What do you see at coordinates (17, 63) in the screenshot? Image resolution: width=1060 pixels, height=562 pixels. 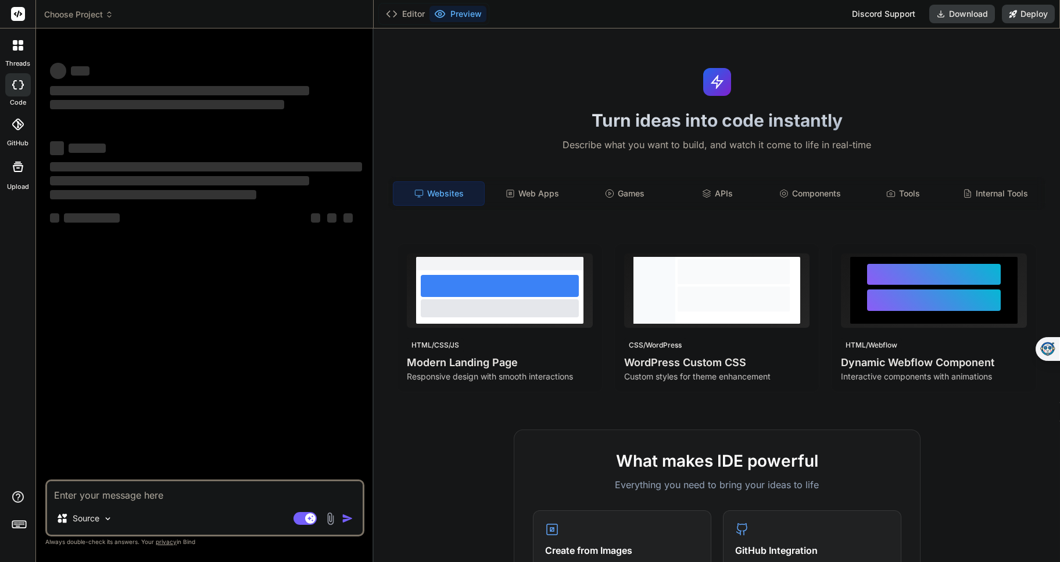 I see `label: threads` at bounding box center [17, 63].